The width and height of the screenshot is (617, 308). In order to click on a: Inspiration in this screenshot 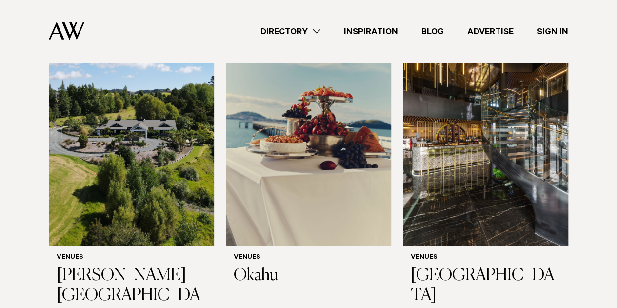, I will do `click(371, 31)`.